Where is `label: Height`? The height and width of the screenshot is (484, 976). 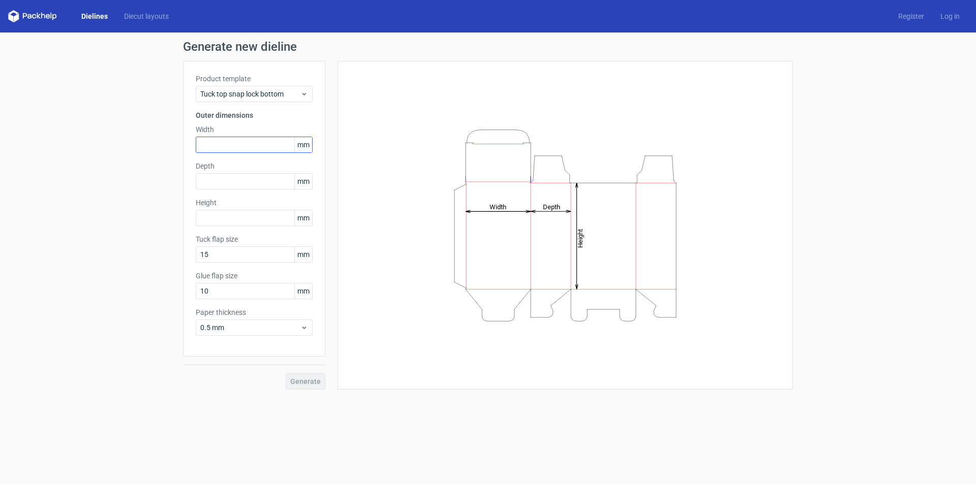
label: Height is located at coordinates (254, 203).